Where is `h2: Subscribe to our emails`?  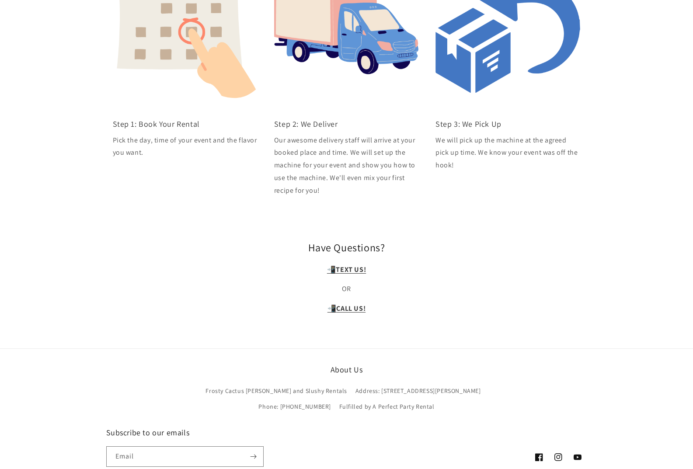
h2: Subscribe to our emails is located at coordinates (226, 432).